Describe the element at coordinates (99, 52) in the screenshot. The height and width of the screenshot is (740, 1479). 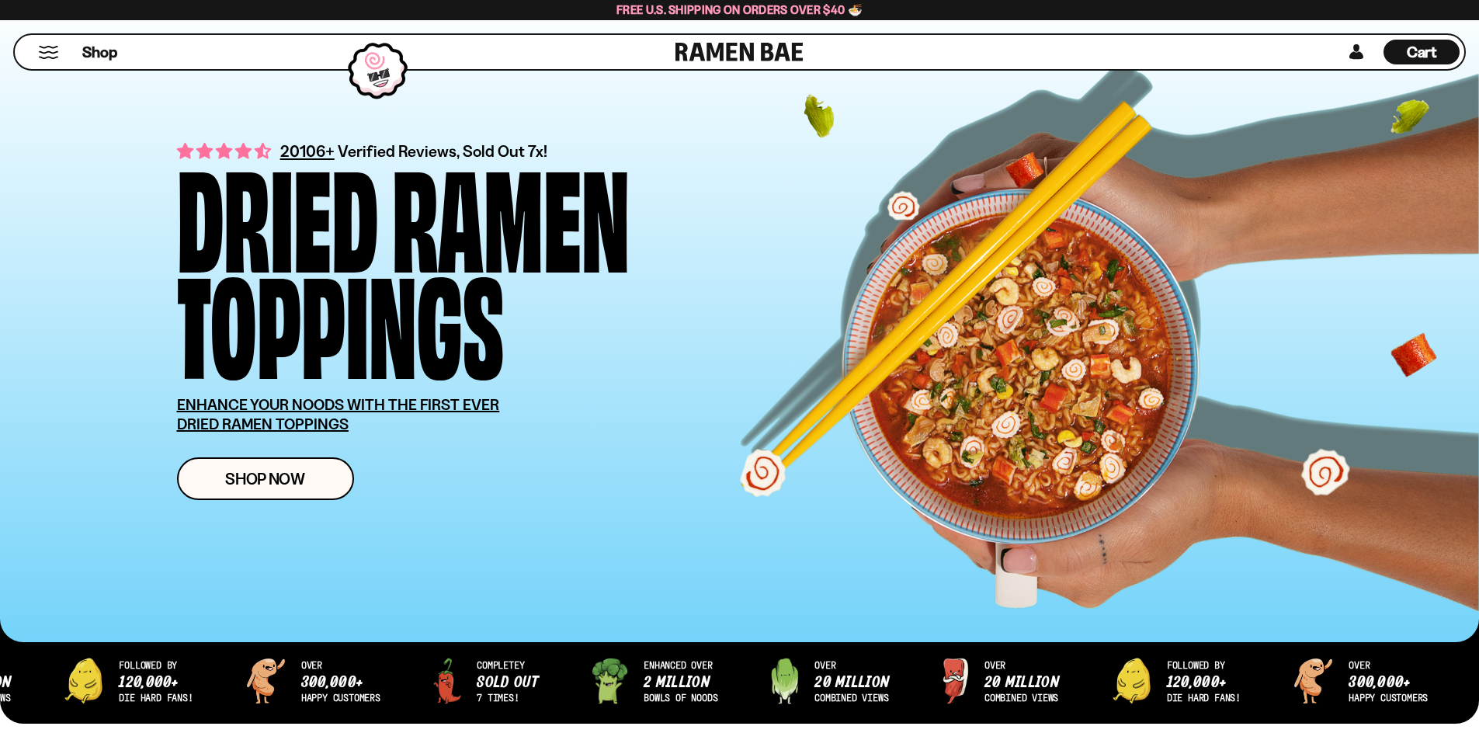
I see `span: Shop` at that location.